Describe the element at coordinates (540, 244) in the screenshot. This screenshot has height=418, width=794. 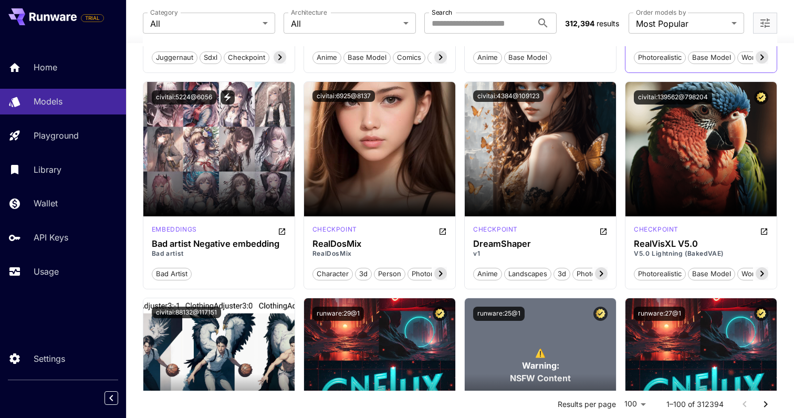
I see `h3: DreamShaper` at that location.